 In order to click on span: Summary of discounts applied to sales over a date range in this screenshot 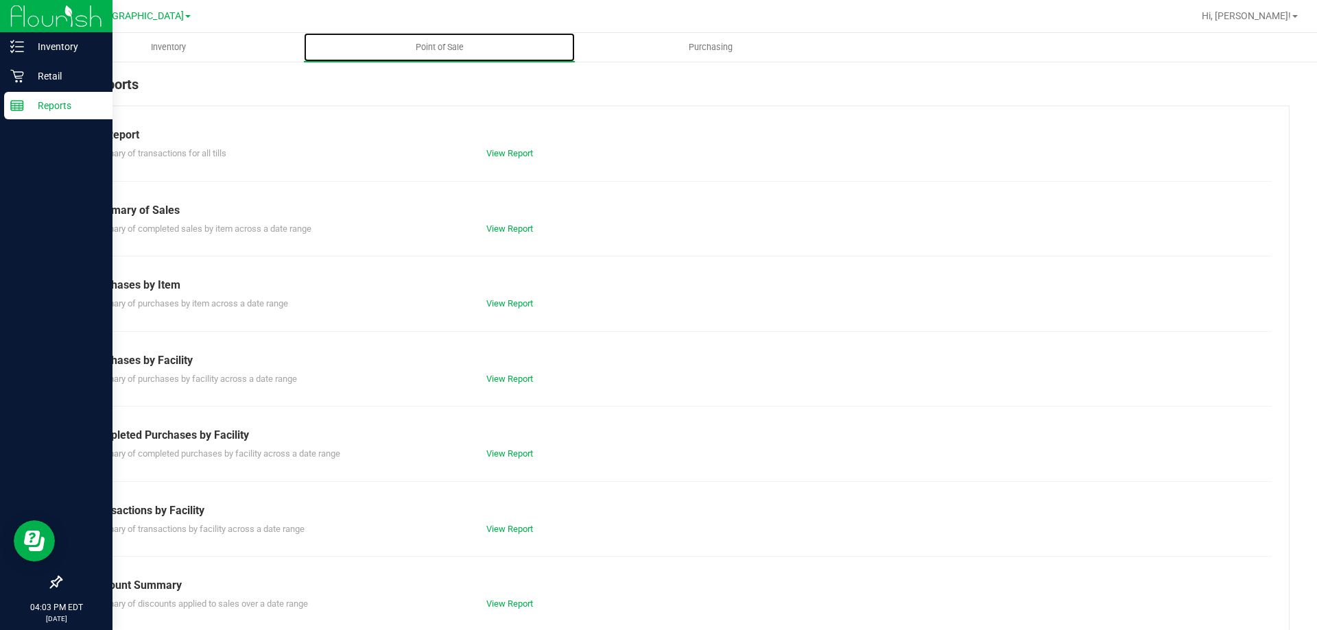, I will do `click(198, 603)`.